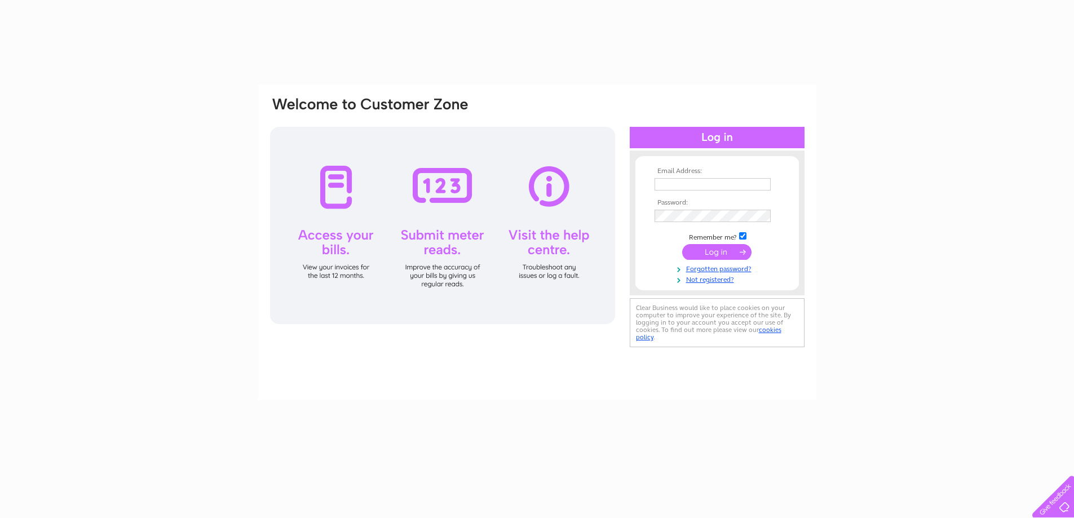 The width and height of the screenshot is (1074, 518). Describe the element at coordinates (717, 171) in the screenshot. I see `th: Email Address:` at that location.